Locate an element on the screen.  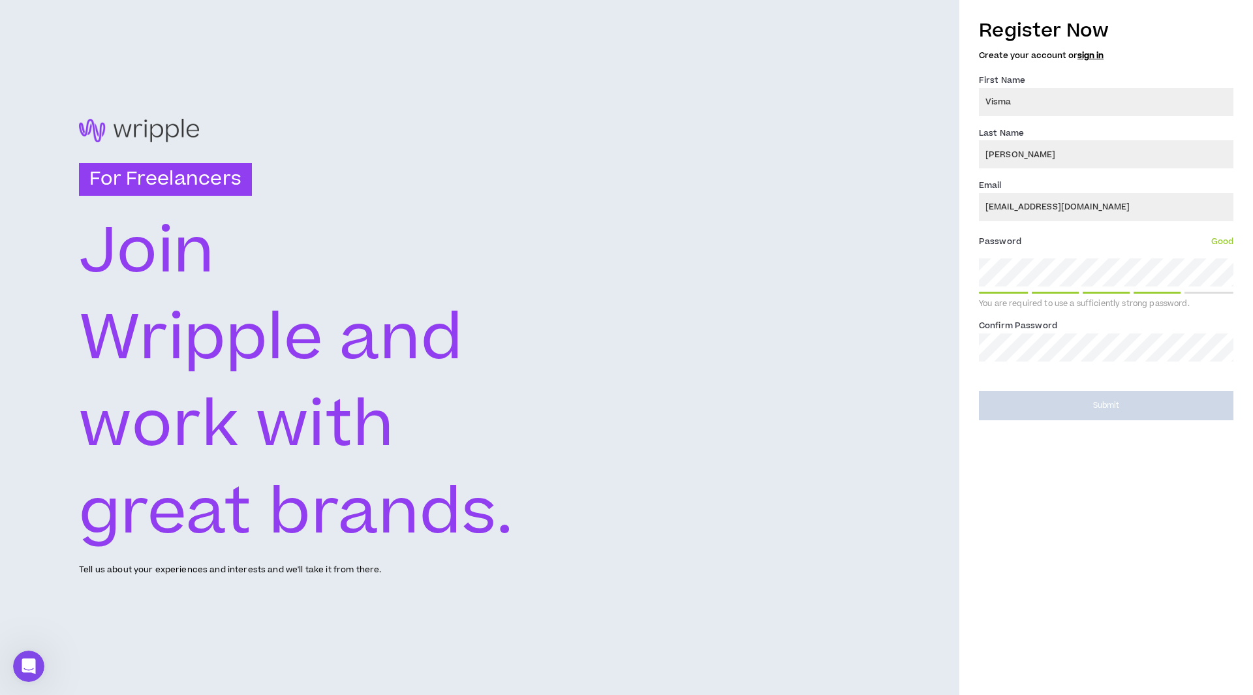
span: Password is located at coordinates (1000, 242).